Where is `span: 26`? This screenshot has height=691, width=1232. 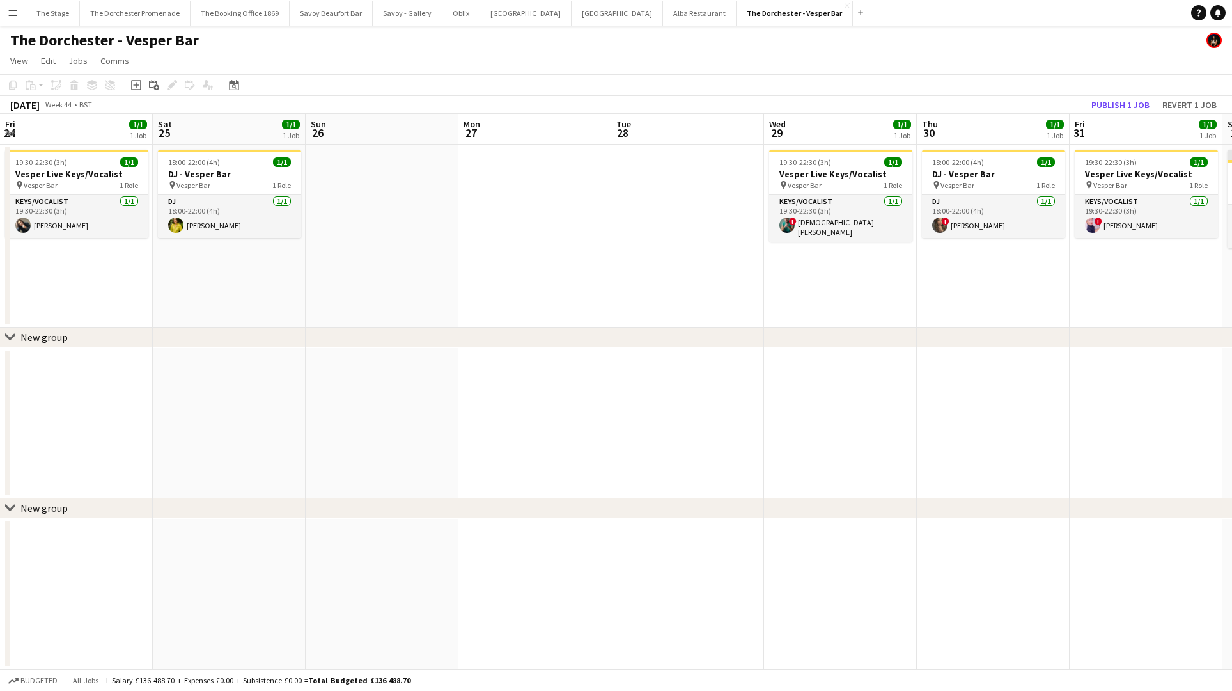 span: 26 is located at coordinates (317, 132).